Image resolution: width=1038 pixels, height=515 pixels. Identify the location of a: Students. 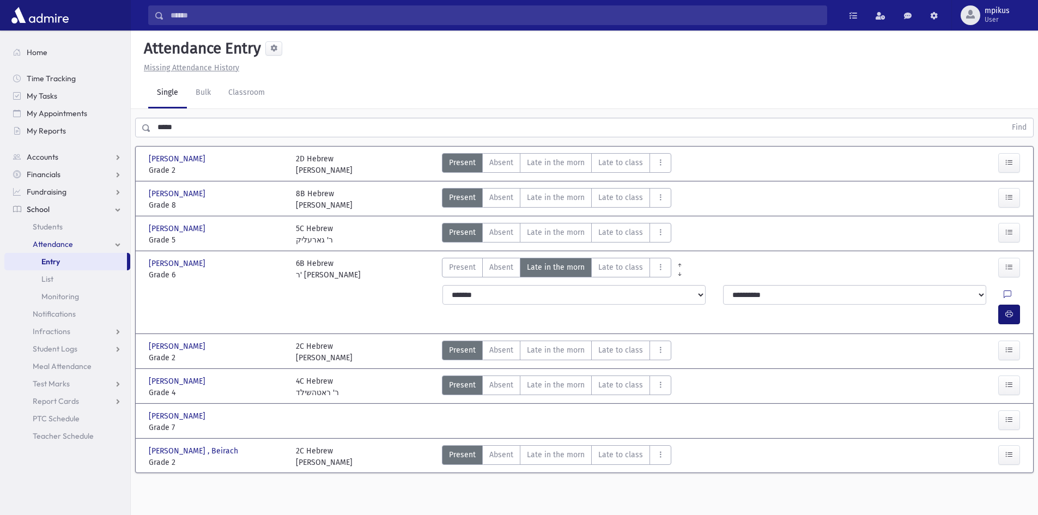
(67, 227).